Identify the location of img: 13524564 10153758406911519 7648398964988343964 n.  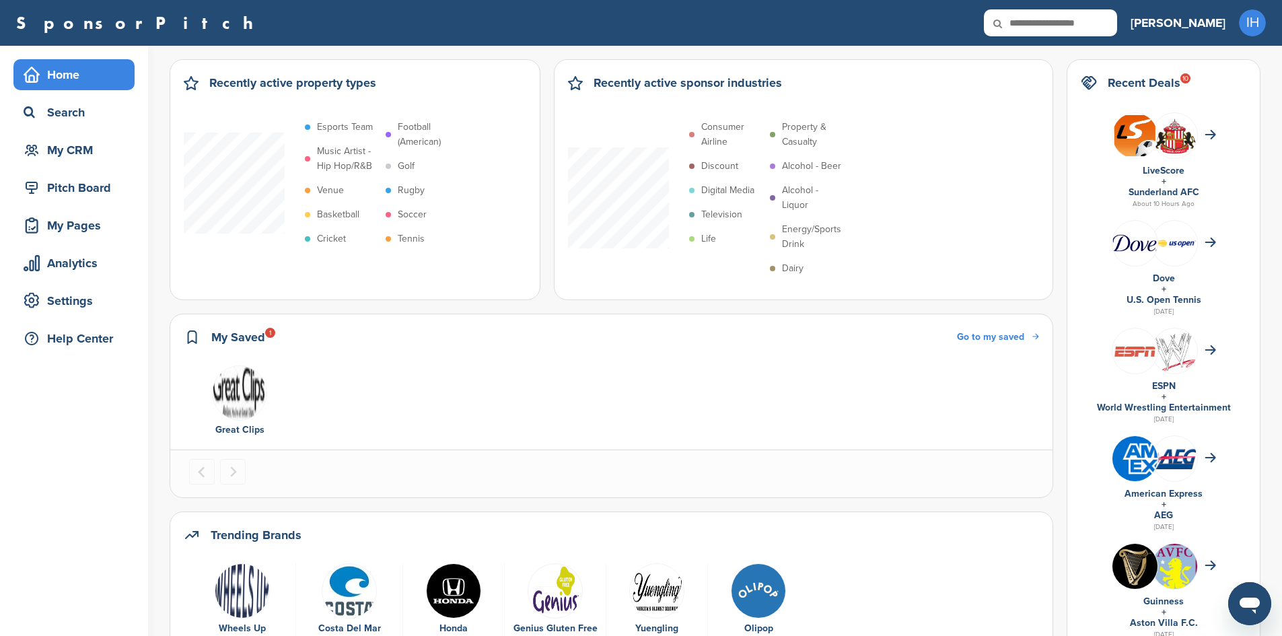
(1135, 566).